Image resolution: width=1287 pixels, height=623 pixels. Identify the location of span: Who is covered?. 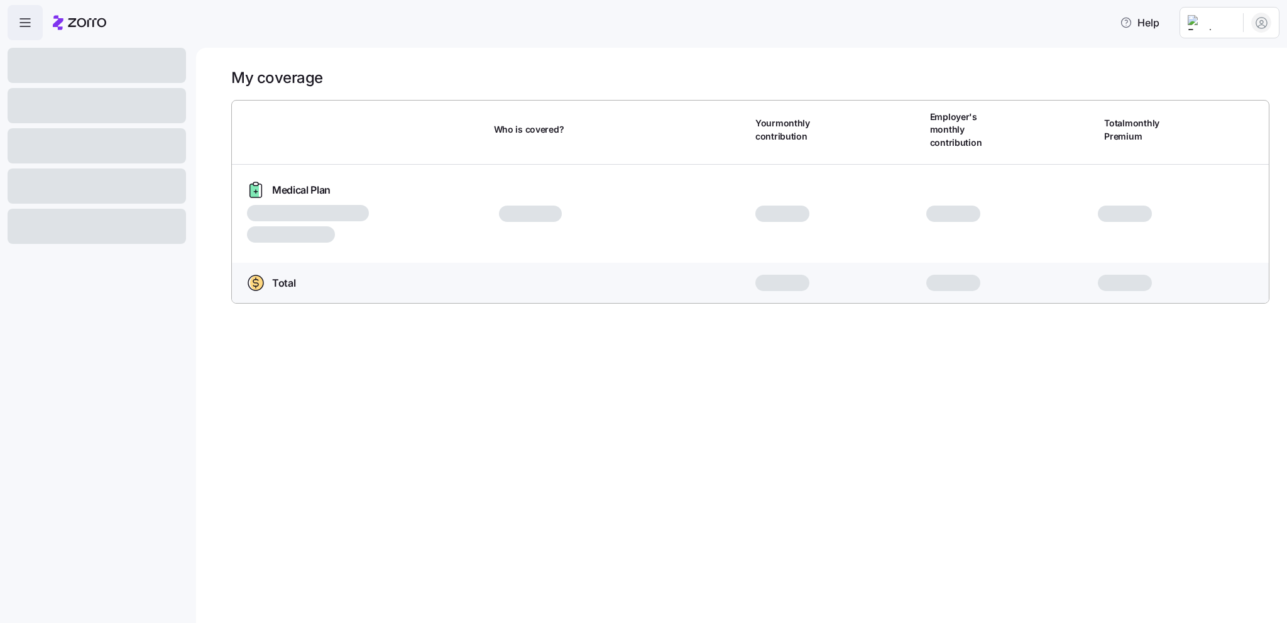
(529, 129).